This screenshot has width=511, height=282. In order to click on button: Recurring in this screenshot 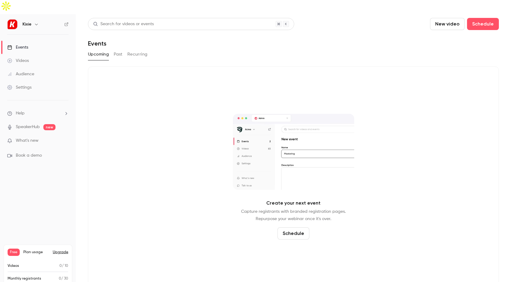, I will do `click(137, 54)`.